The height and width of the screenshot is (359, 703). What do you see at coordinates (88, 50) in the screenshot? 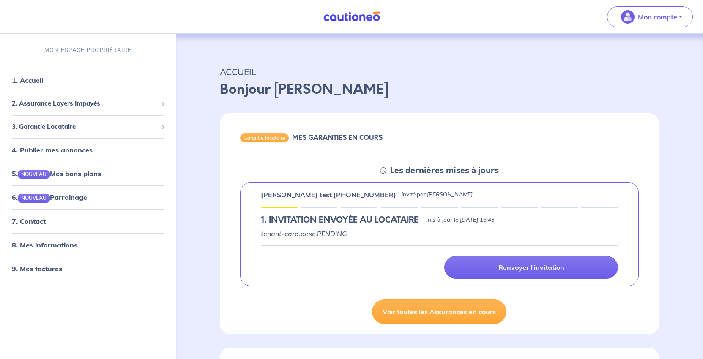
I see `p: MON ESPACE PROPRIÉTAIRE` at bounding box center [88, 50].